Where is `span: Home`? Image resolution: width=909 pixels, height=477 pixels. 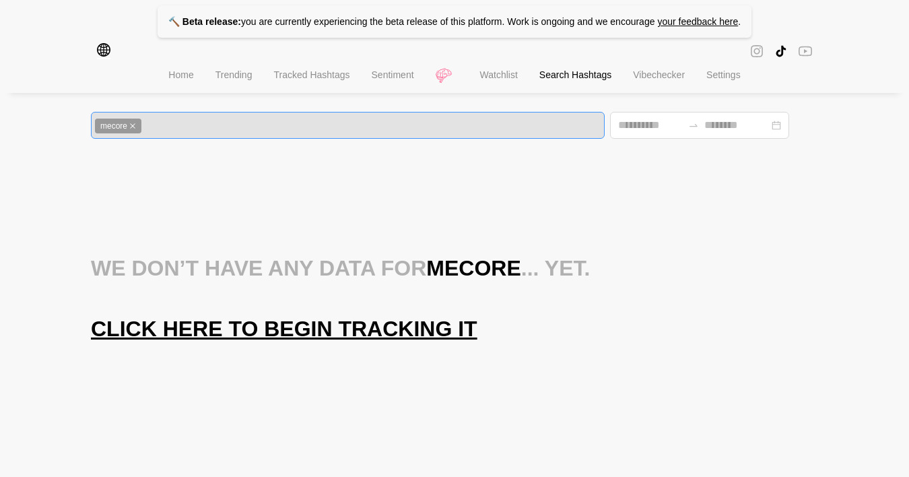
span: Home is located at coordinates (180, 75).